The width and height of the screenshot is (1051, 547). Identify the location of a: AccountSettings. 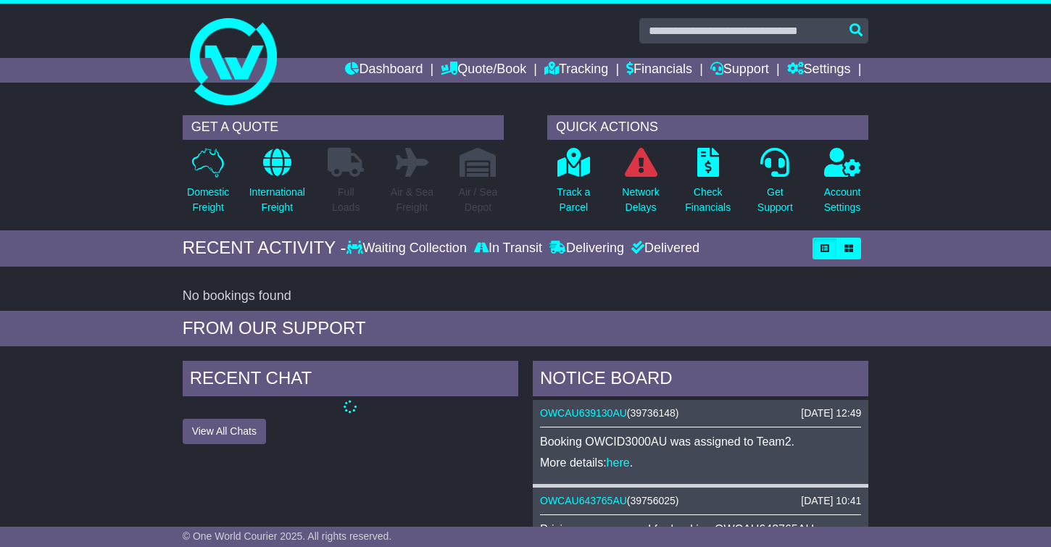
(842, 185).